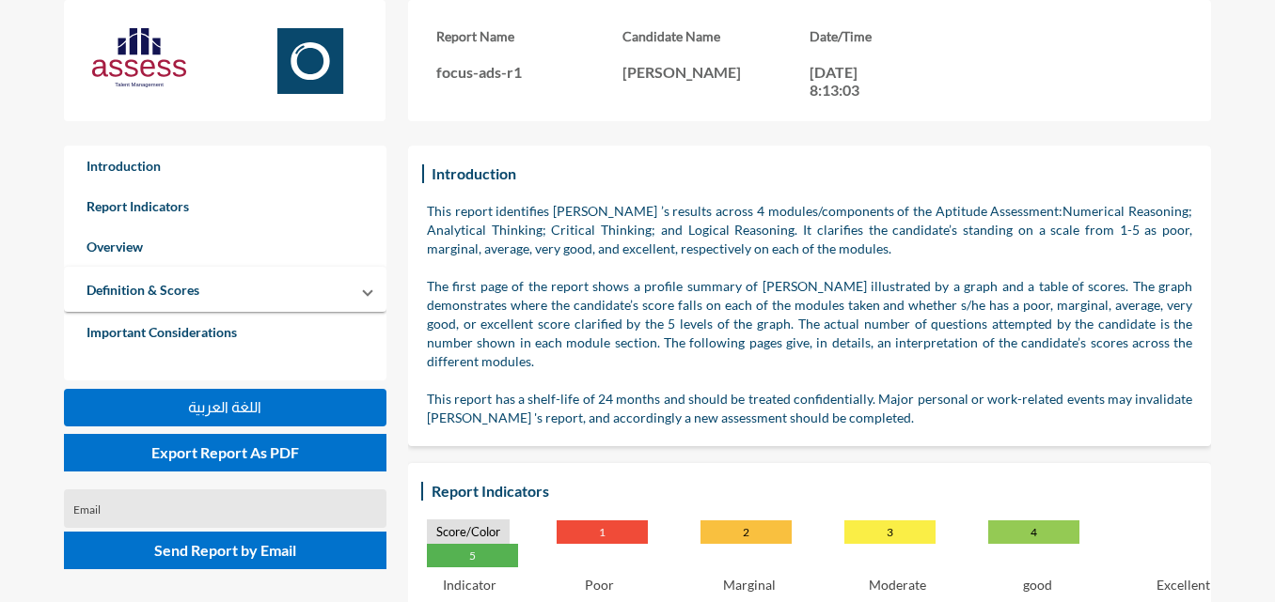  I want to click on p: Indicator, so click(469, 585).